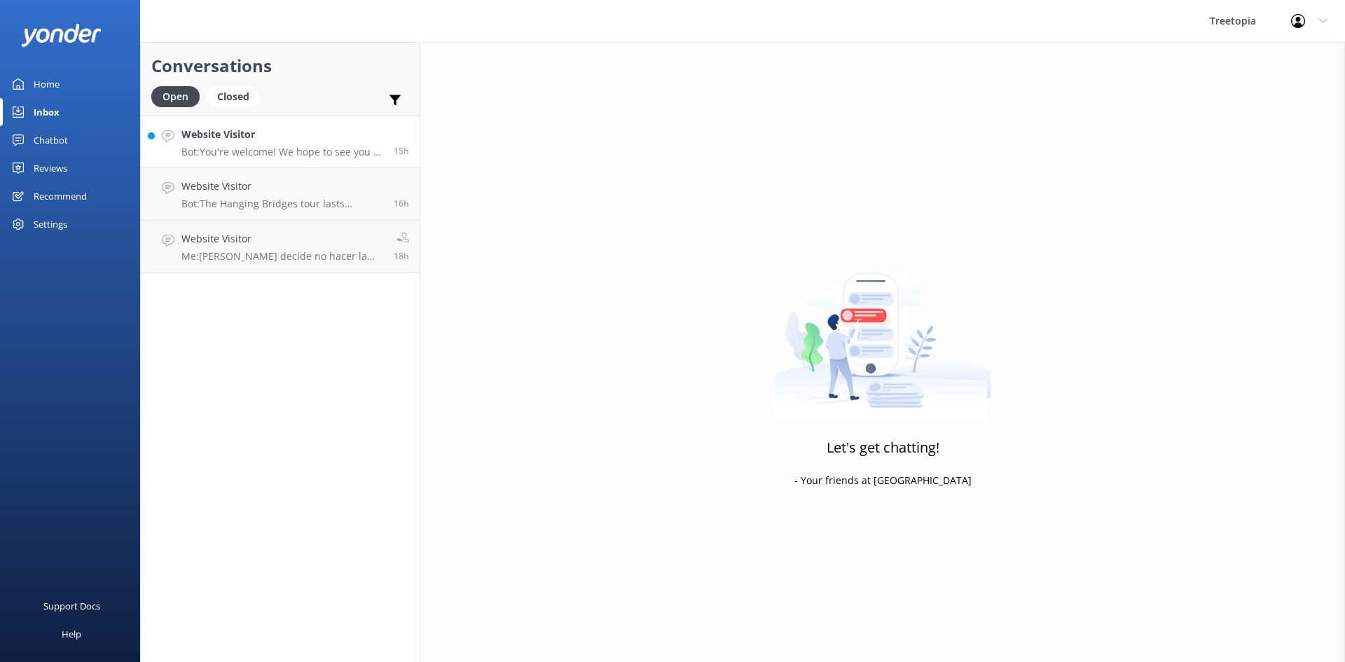 This screenshot has width=1345, height=662. What do you see at coordinates (401, 203) in the screenshot?
I see `span: Aug 20 2025 04:08pm (UTC -06:00) America/Mexico_City` at bounding box center [401, 203].